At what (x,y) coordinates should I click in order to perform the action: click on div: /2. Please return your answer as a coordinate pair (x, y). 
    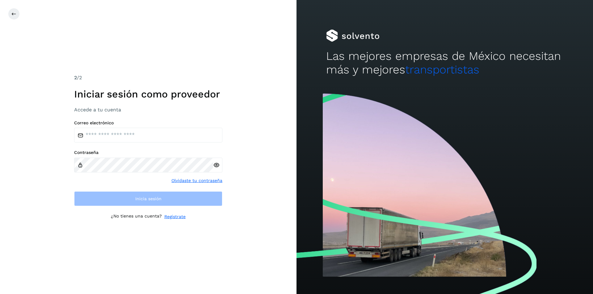
    Looking at the image, I should click on (148, 78).